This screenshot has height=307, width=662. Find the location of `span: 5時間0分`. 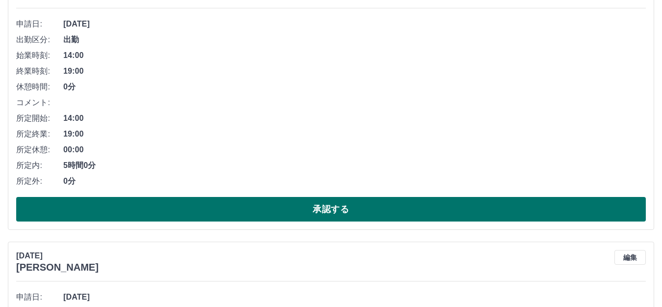

span: 5時間0分 is located at coordinates (354, 165).